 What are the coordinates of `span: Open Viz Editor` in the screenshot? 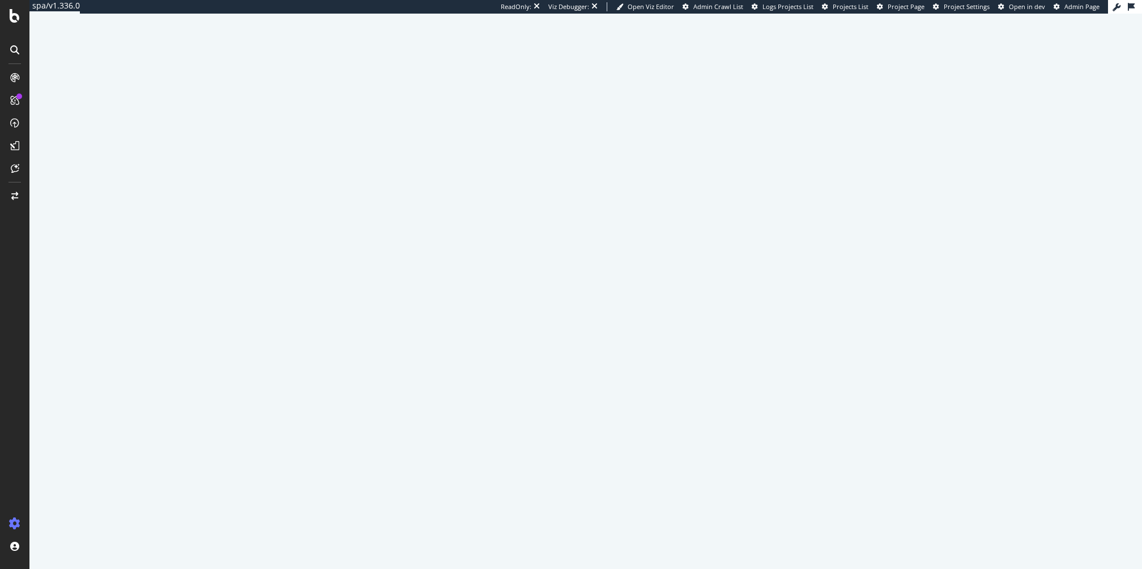 It's located at (651, 6).